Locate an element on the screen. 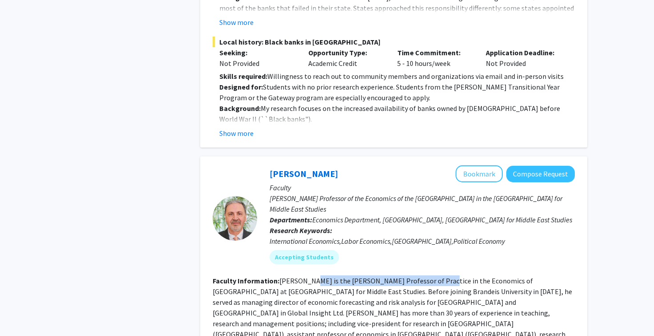 Image resolution: width=654 pixels, height=336 pixels. button: Compose Request to Nader Habibi is located at coordinates (541, 174).